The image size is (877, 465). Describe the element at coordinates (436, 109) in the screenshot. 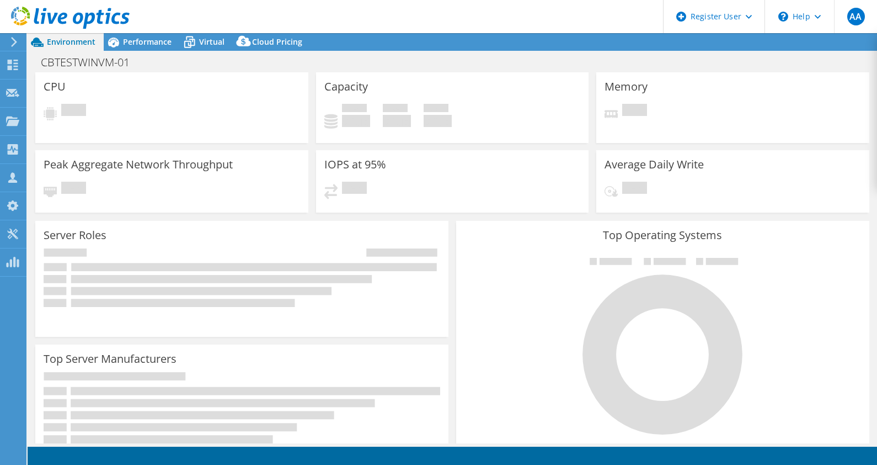

I see `span: Total` at that location.